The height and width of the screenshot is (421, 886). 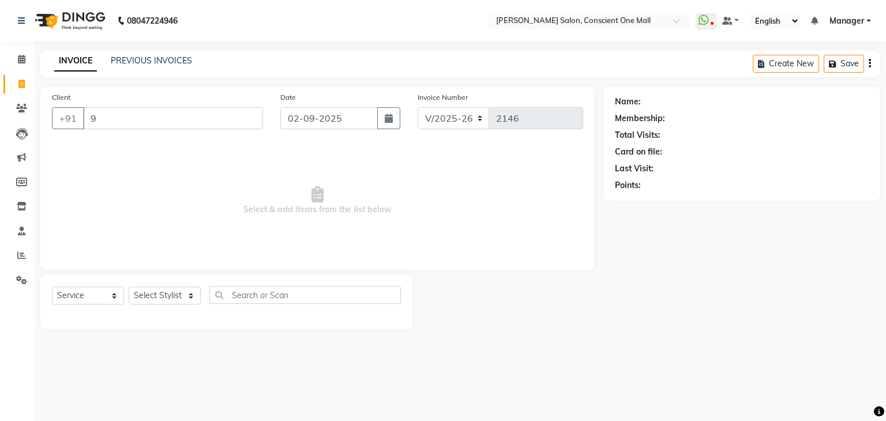 I want to click on label: Client, so click(x=61, y=97).